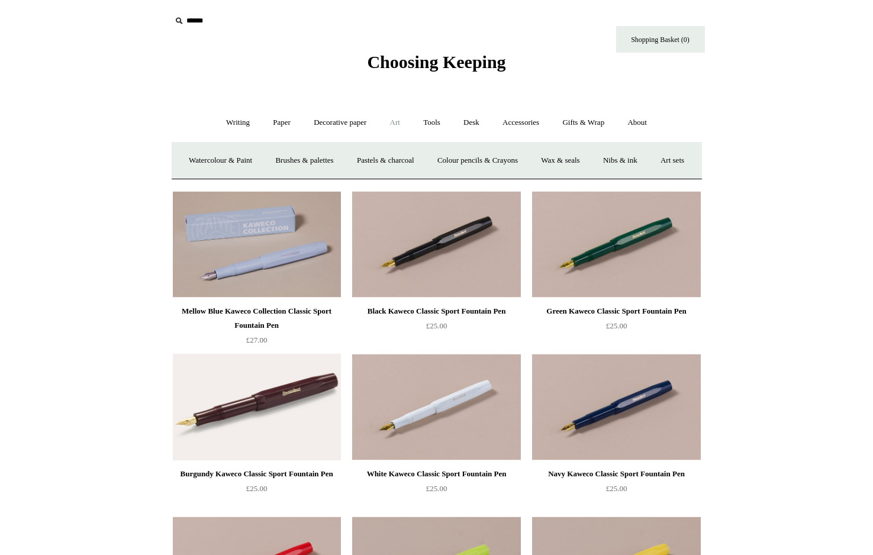 This screenshot has height=555, width=873. What do you see at coordinates (471, 123) in the screenshot?
I see `a: Desk` at bounding box center [471, 123].